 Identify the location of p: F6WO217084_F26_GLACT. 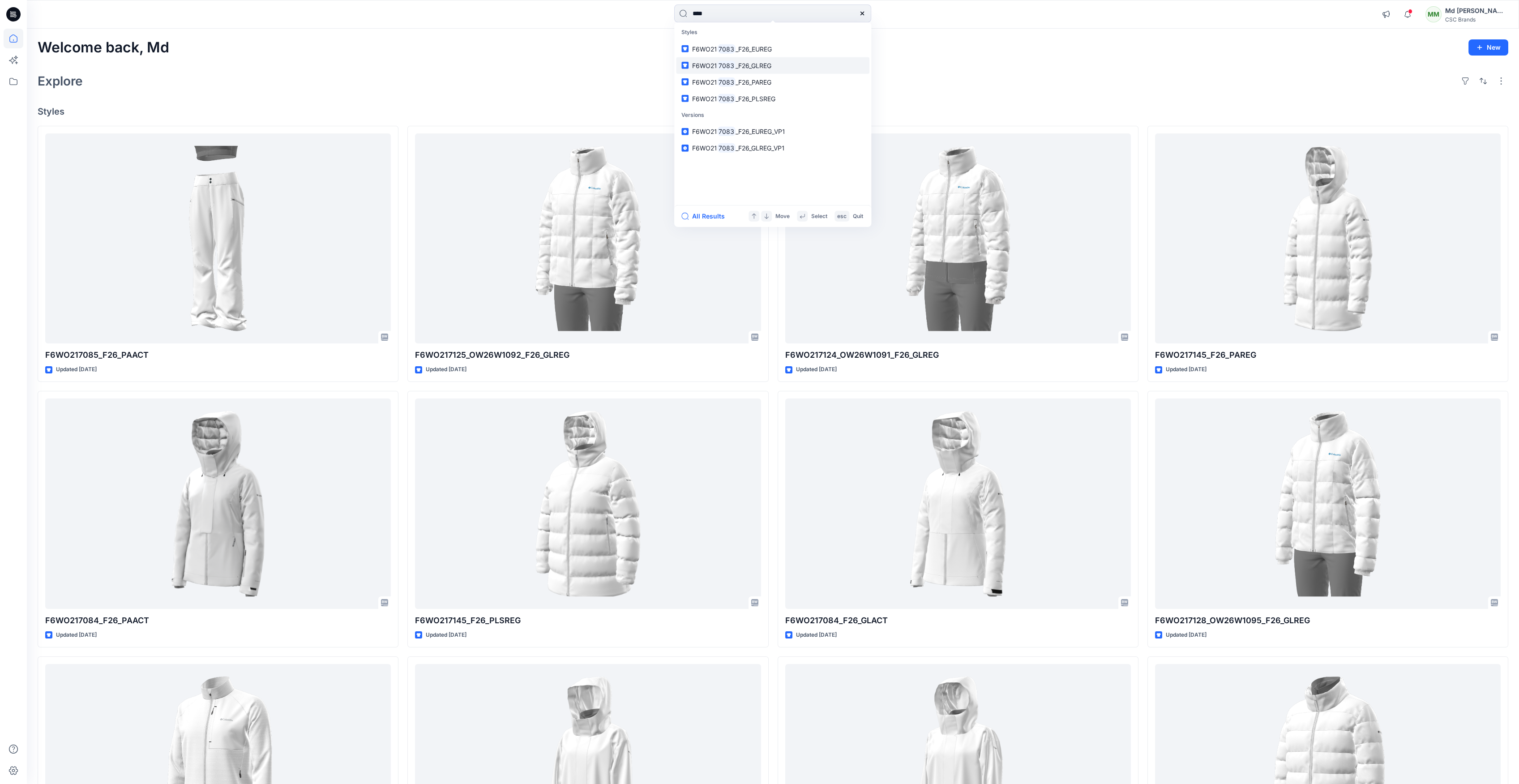
(958, 620).